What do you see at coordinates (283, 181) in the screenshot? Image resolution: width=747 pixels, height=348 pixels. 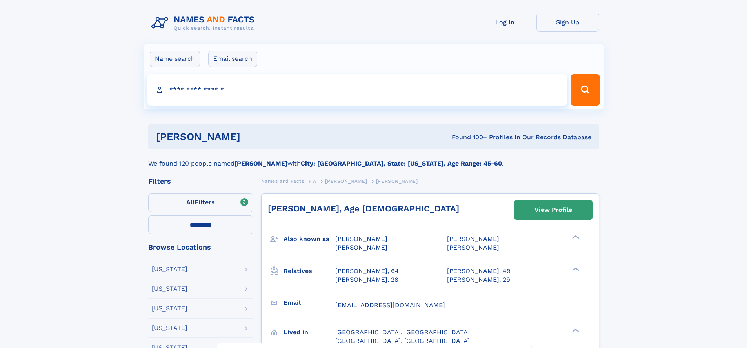 I see `a: Names and Facts` at bounding box center [283, 181].